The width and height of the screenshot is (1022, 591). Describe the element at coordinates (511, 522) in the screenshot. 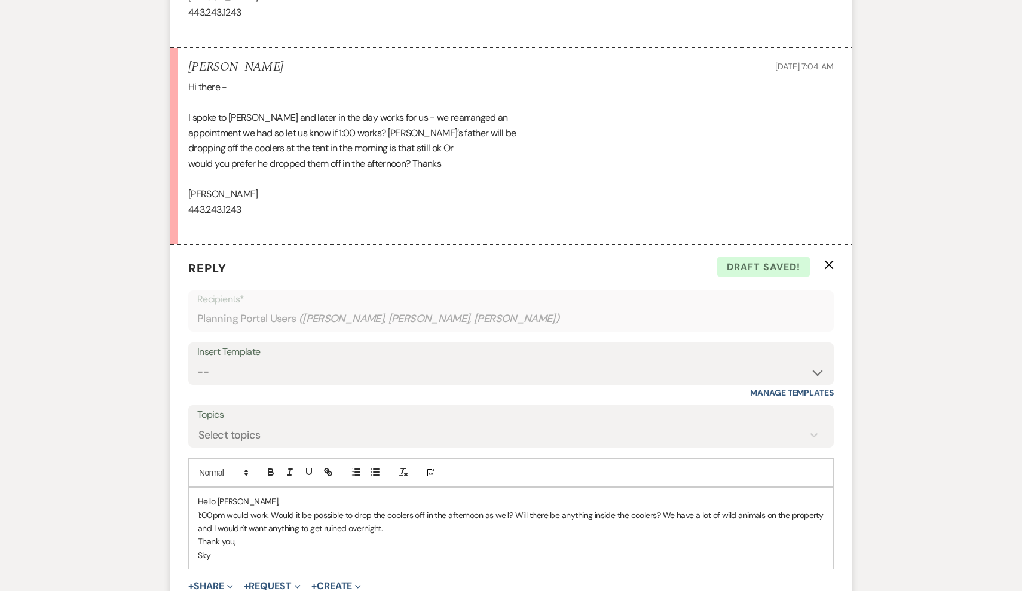

I see `p: 1:00pm would work. Would it be possible to drop the coolers off in the afternoon as well? Will th...` at that location.